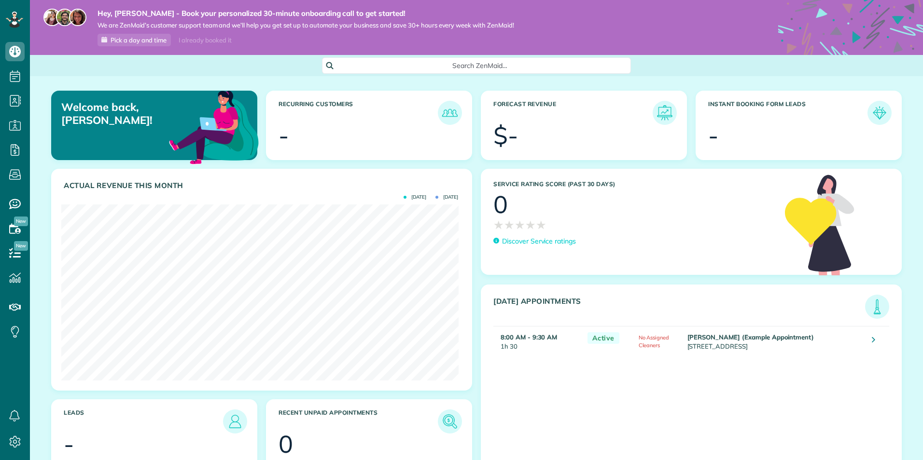  Describe the element at coordinates (634, 184) in the screenshot. I see `h3: Service Rating score (past 30 days)` at that location.